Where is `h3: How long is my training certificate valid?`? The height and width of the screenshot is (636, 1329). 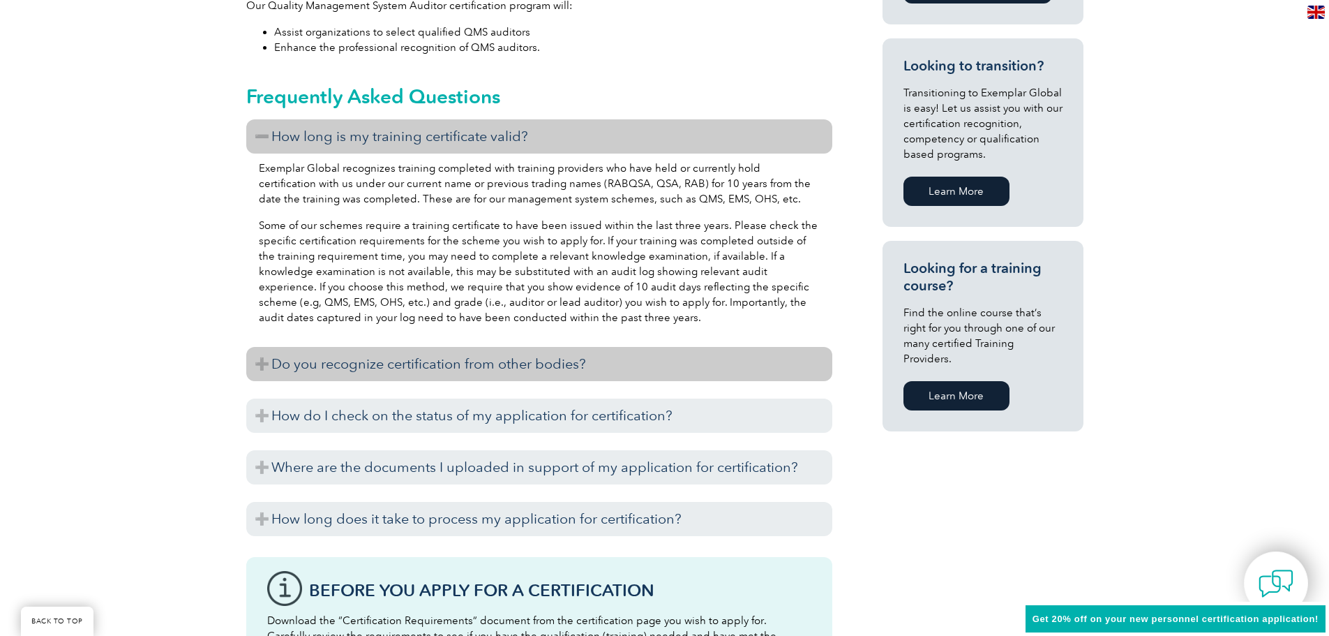 h3: How long is my training certificate valid? is located at coordinates (539, 136).